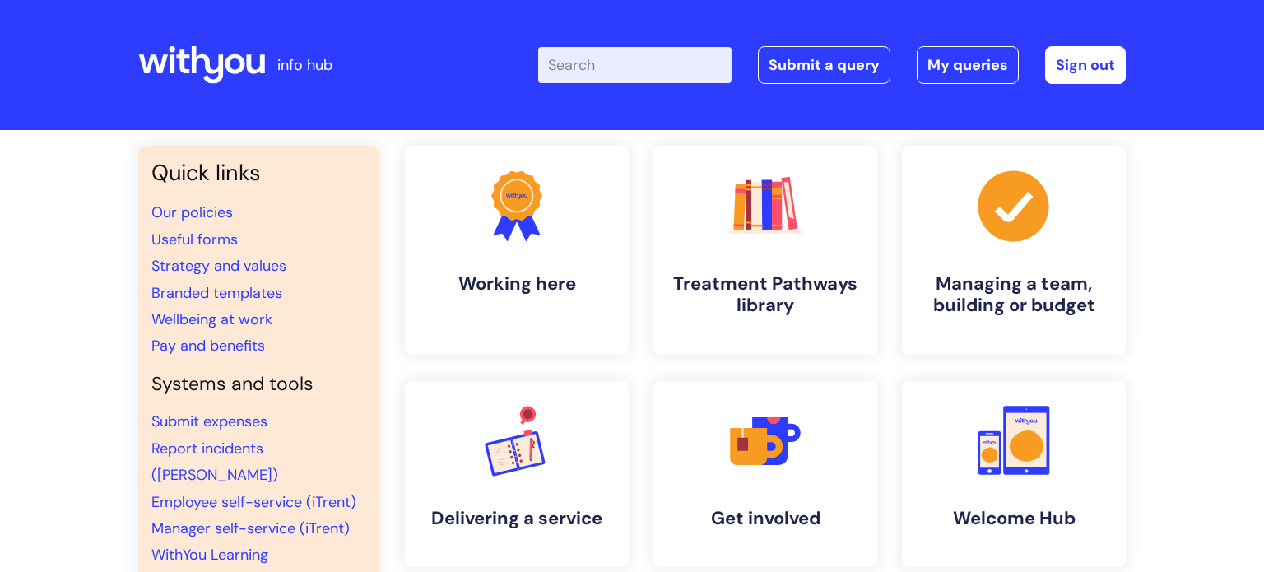 This screenshot has height=572, width=1264. I want to click on h4: Working here, so click(517, 284).